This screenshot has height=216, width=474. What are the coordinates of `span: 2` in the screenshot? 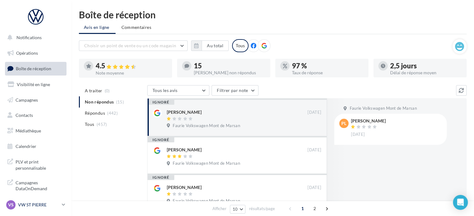 It's located at (314, 208).